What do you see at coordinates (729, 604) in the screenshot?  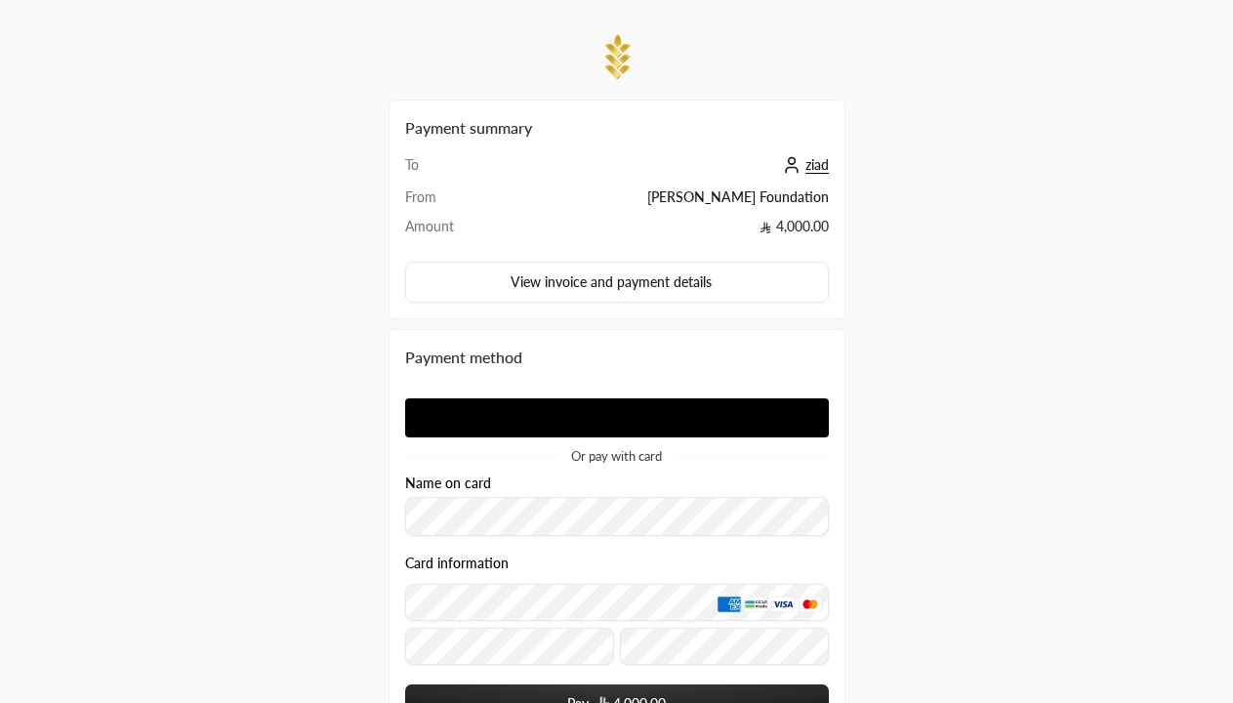 I see `img: AMEX` at bounding box center [729, 604].